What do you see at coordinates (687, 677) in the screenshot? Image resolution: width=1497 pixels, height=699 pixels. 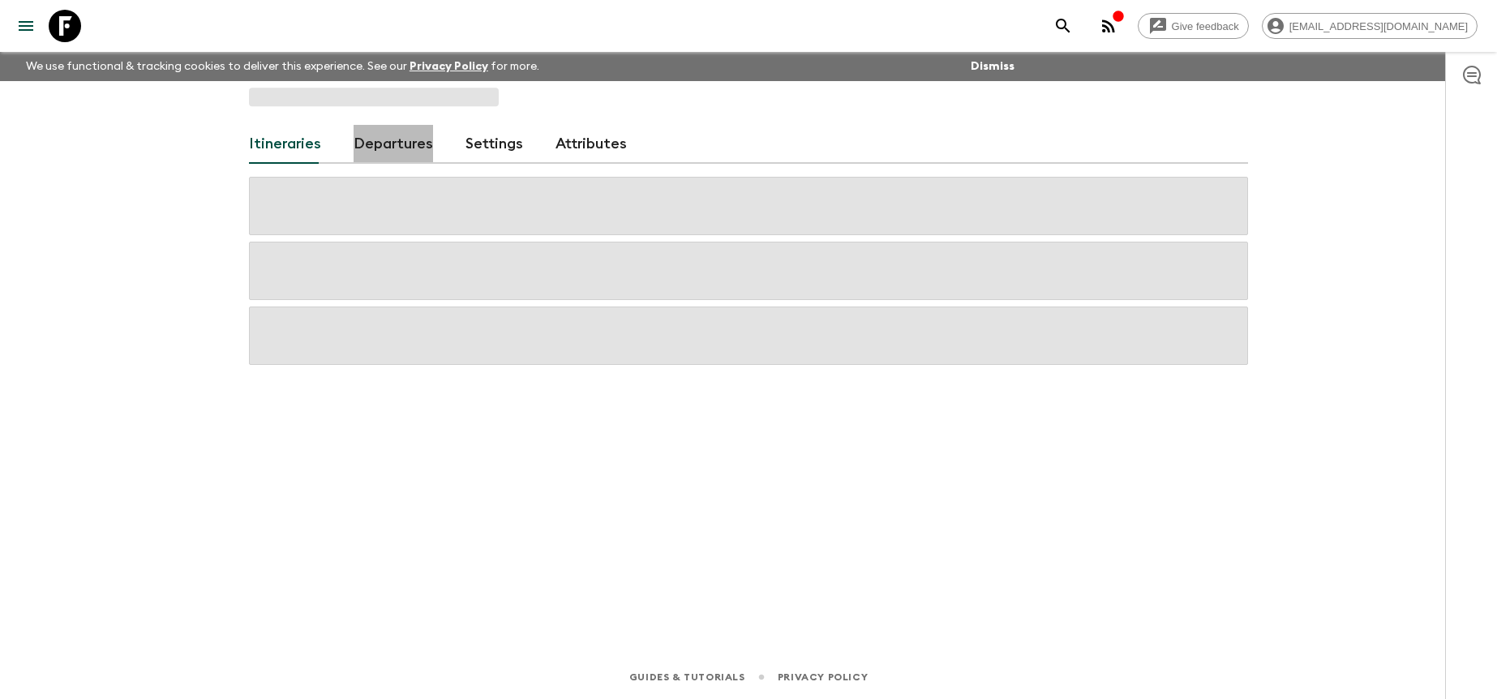 I see `a: Guides & Tutorials` at bounding box center [687, 677].